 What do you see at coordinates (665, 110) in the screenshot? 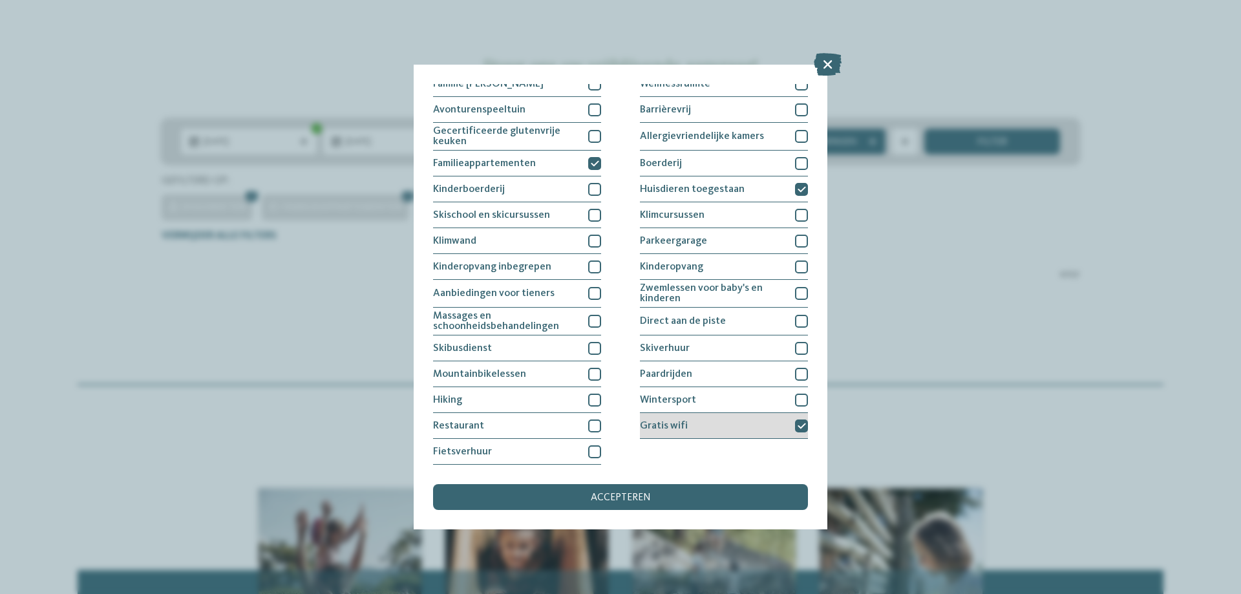
I see `font: Barrièrevrij` at bounding box center [665, 110].